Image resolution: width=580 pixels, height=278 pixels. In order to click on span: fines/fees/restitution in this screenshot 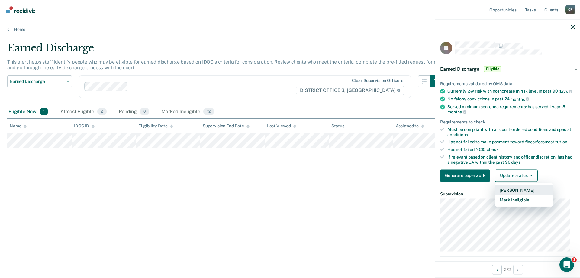, I will do `click(546, 142)`.